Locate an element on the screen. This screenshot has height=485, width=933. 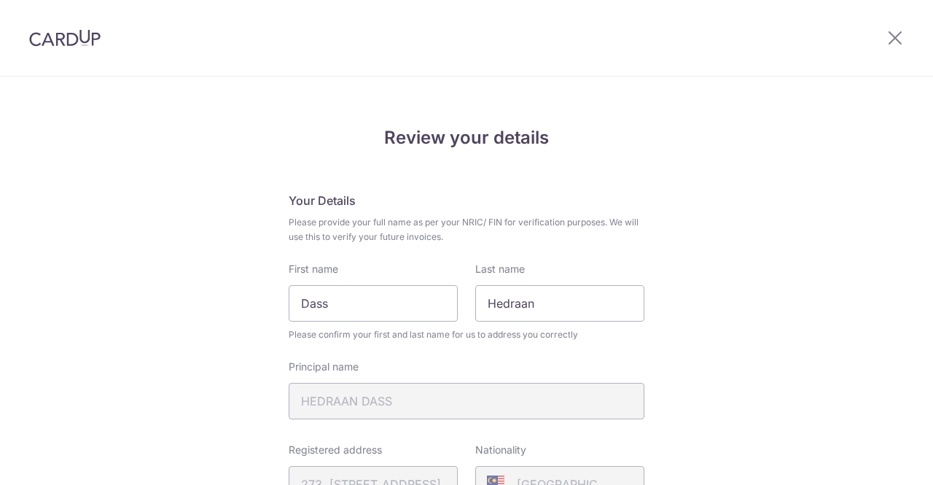
span: Please provide your full name as per your NRIC/ FIN for verification purposes. We will use this t... is located at coordinates (467, 230).